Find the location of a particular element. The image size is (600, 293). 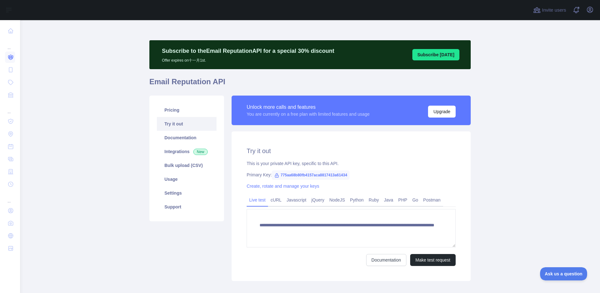

a: cURL is located at coordinates (276, 200).